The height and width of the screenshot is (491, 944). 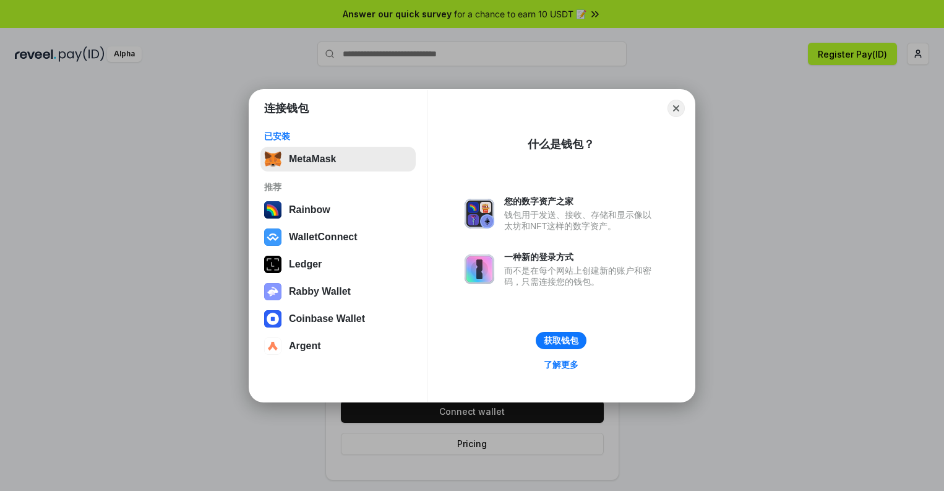 I want to click on button: Close, so click(x=676, y=108).